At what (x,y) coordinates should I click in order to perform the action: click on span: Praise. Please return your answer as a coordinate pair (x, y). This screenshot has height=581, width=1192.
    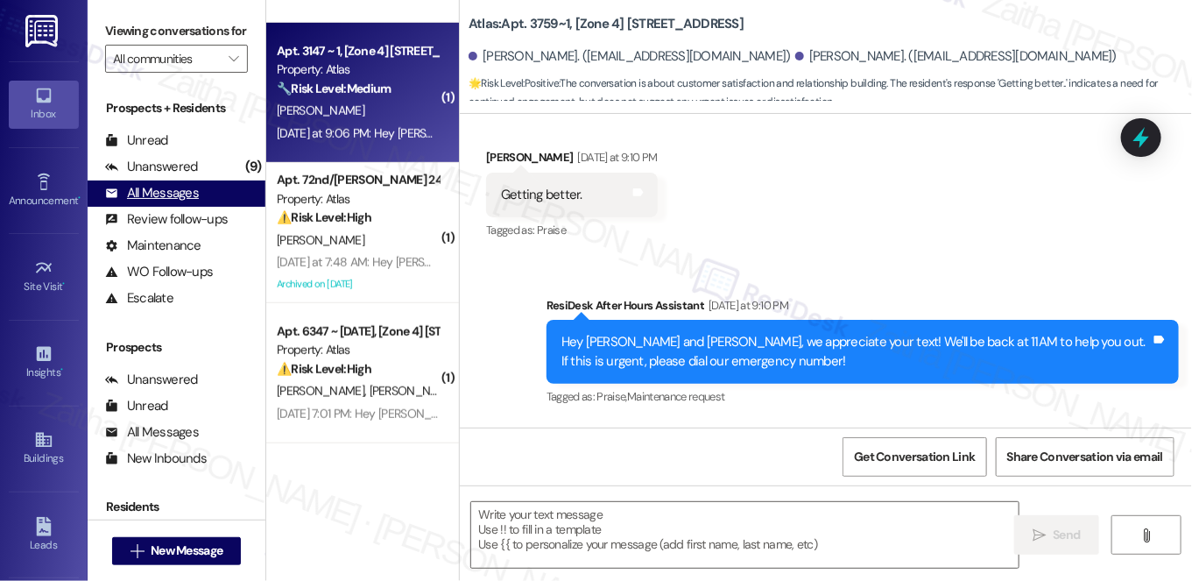
    Looking at the image, I should click on (551, 229).